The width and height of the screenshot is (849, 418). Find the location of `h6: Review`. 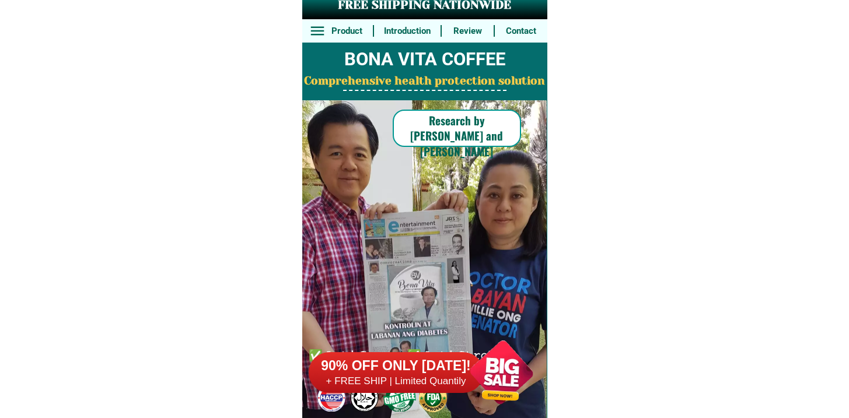

h6: Review is located at coordinates (468, 31).